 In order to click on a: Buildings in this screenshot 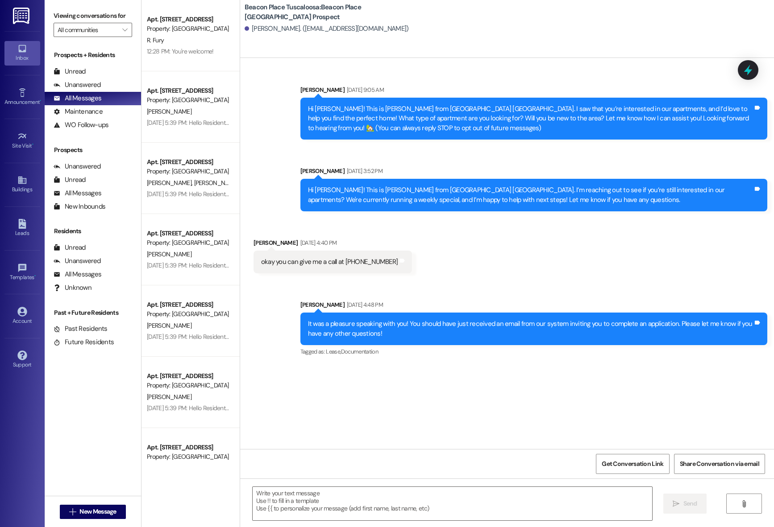, I will do `click(22, 185)`.